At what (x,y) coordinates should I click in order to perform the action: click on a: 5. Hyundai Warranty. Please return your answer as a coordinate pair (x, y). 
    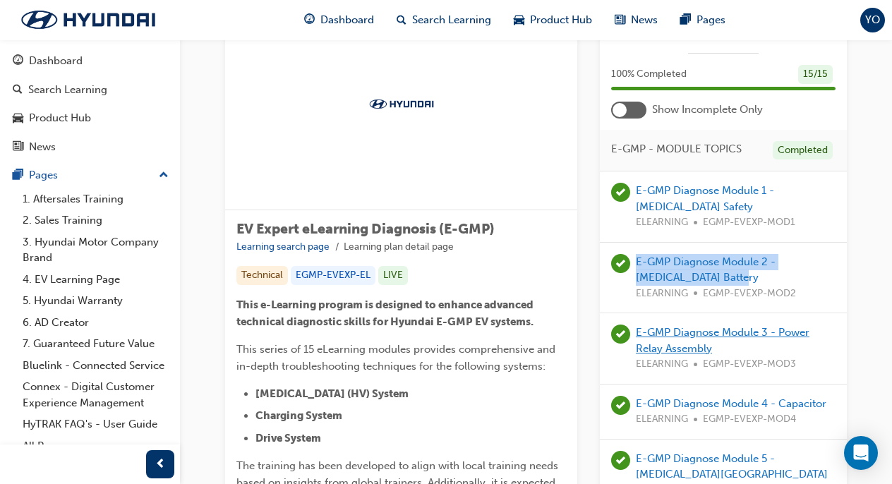
    Looking at the image, I should click on (95, 301).